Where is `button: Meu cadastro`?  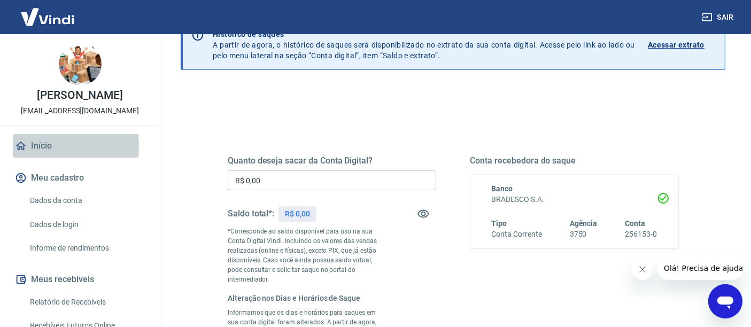 button: Meu cadastro is located at coordinates (80, 178).